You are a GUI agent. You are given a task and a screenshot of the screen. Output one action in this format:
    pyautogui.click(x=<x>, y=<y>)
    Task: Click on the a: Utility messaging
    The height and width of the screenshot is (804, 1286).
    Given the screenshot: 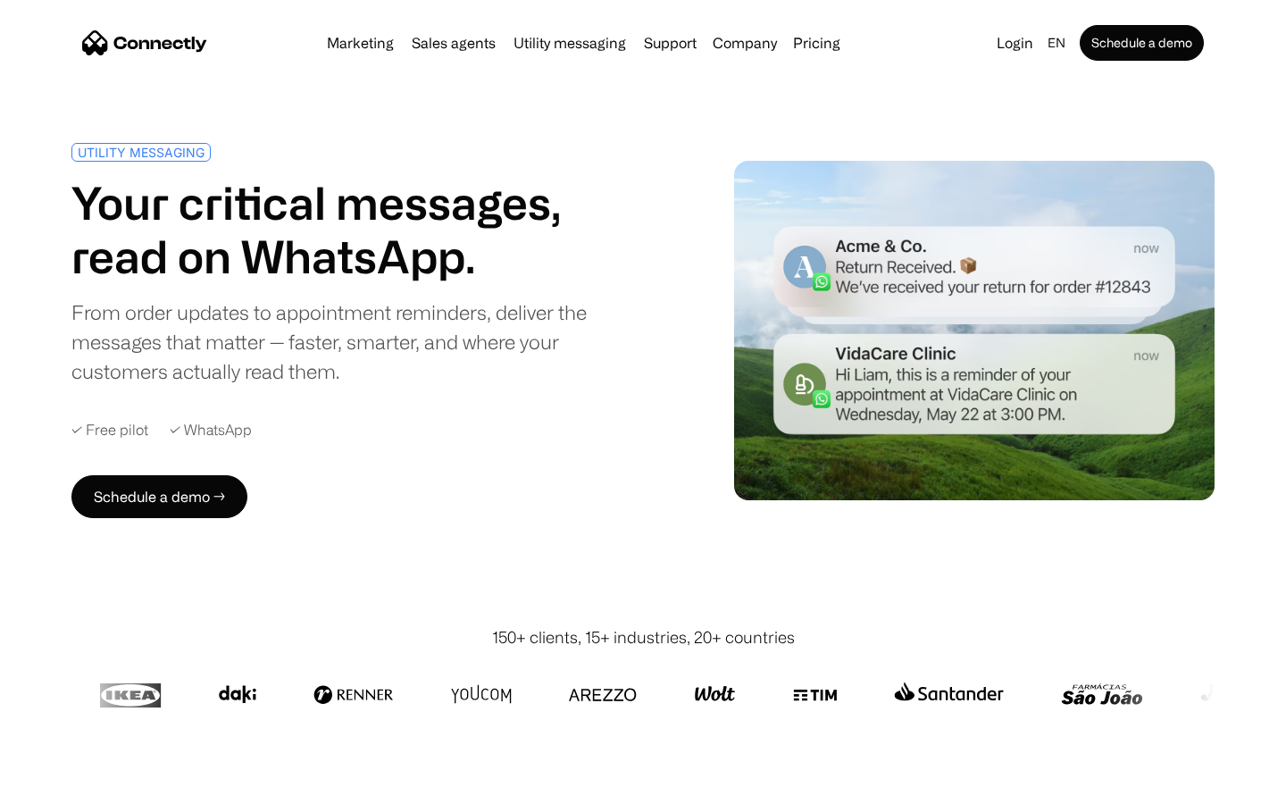 What is the action you would take?
    pyautogui.click(x=570, y=43)
    